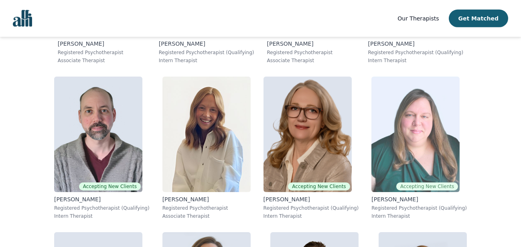  I want to click on span: Our Therapists, so click(418, 18).